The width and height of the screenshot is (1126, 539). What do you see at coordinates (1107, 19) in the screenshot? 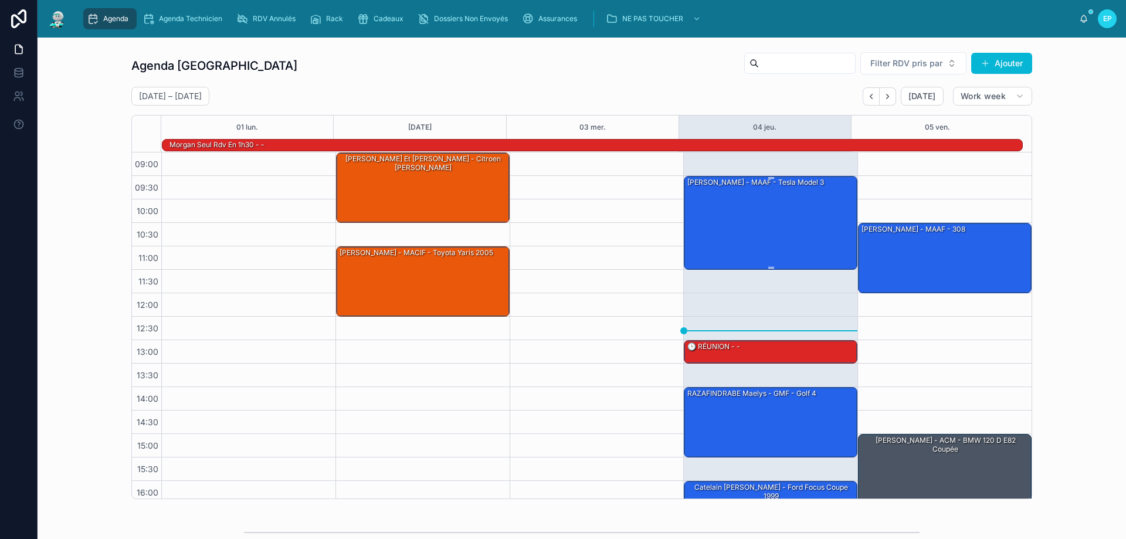
I see `span: EP` at bounding box center [1107, 19].